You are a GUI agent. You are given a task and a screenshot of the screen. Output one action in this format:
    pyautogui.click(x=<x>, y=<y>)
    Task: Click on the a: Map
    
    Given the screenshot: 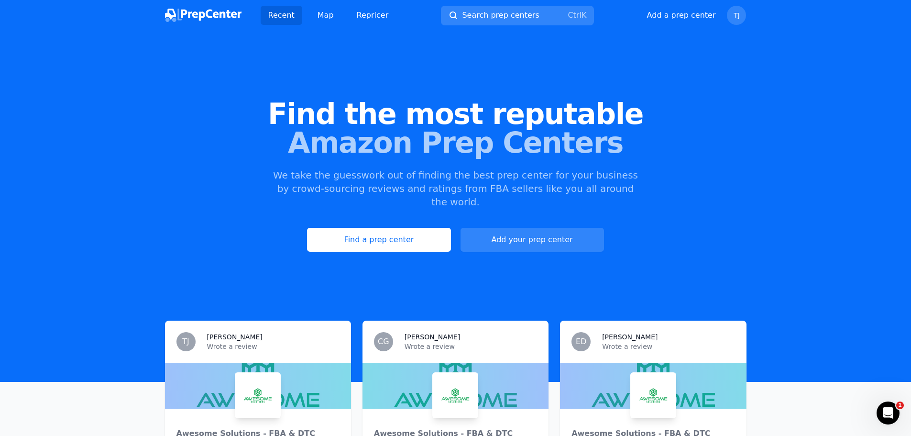 What is the action you would take?
    pyautogui.click(x=326, y=15)
    